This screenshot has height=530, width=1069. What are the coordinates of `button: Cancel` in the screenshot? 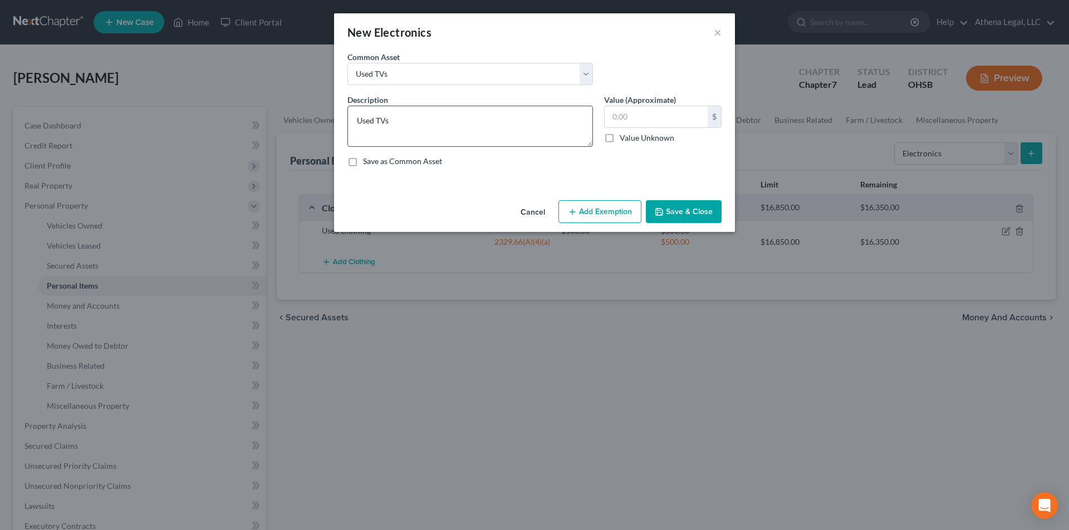 It's located at (533, 213).